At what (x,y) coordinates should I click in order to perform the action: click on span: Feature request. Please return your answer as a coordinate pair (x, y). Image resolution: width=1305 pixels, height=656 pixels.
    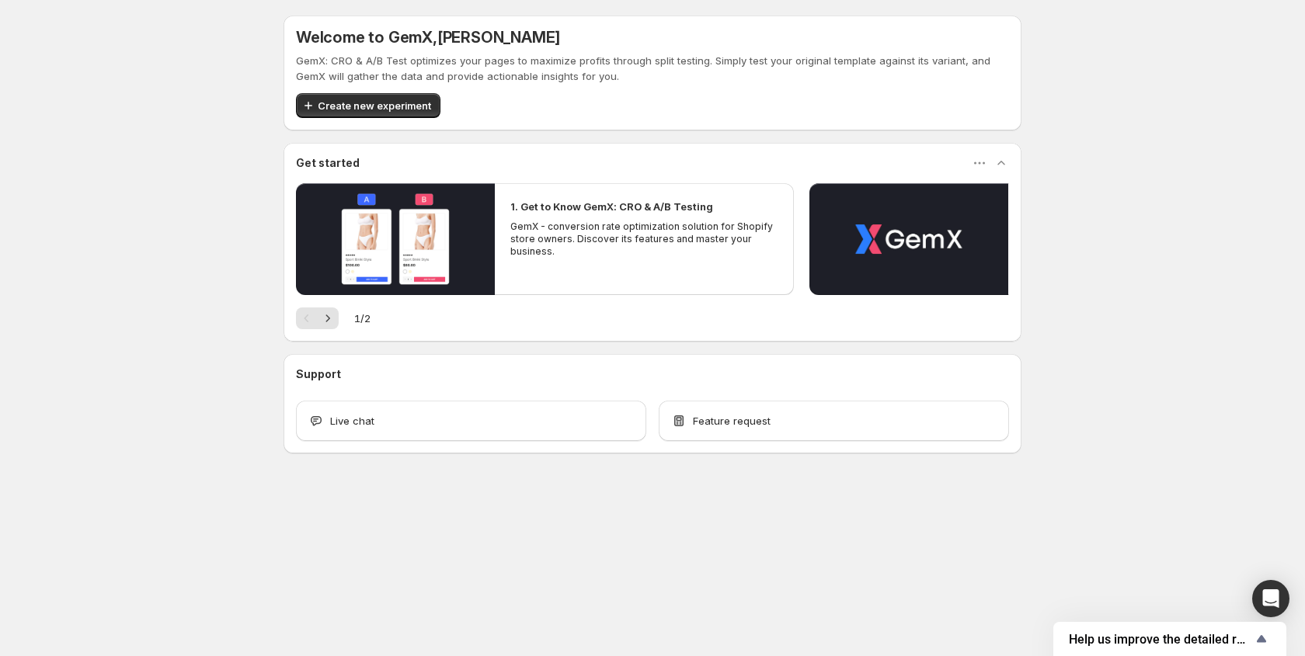
    Looking at the image, I should click on (732, 421).